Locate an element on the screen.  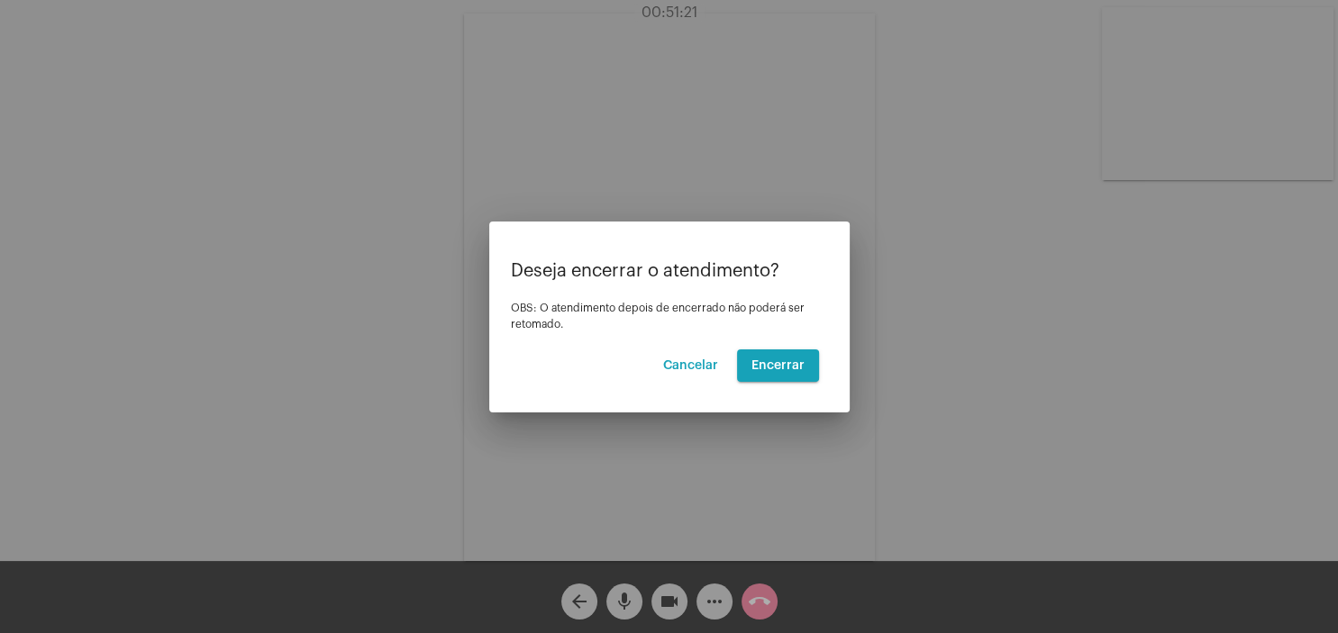
button: Encerrar is located at coordinates (778, 366).